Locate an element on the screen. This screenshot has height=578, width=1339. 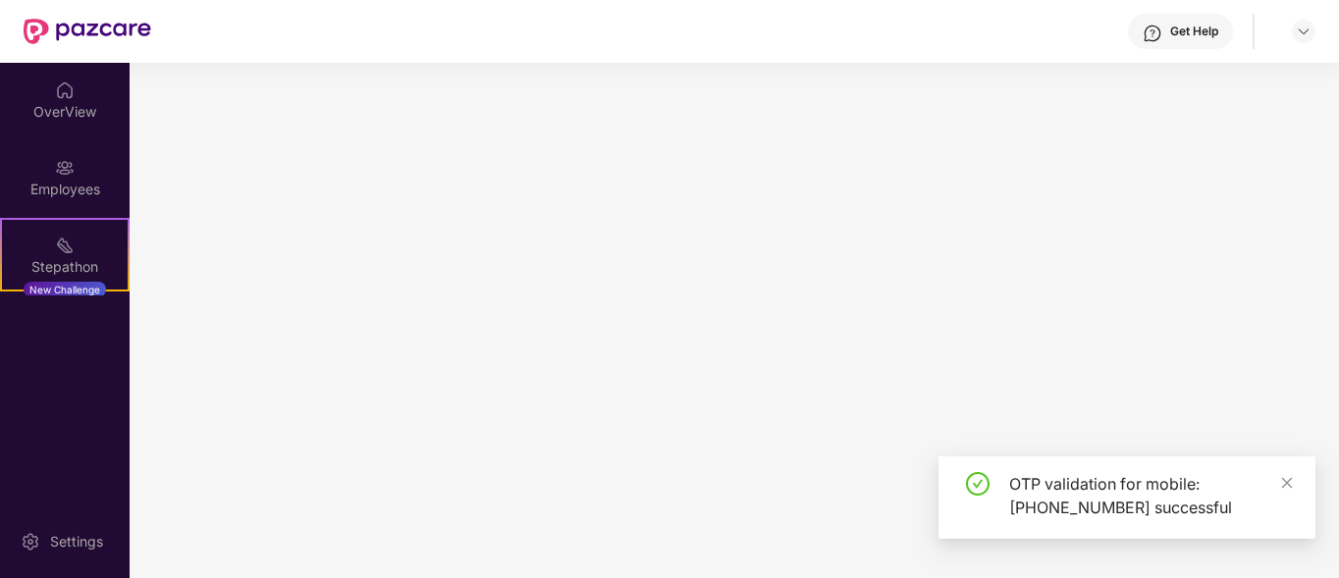
span: check-circle is located at coordinates (978, 484).